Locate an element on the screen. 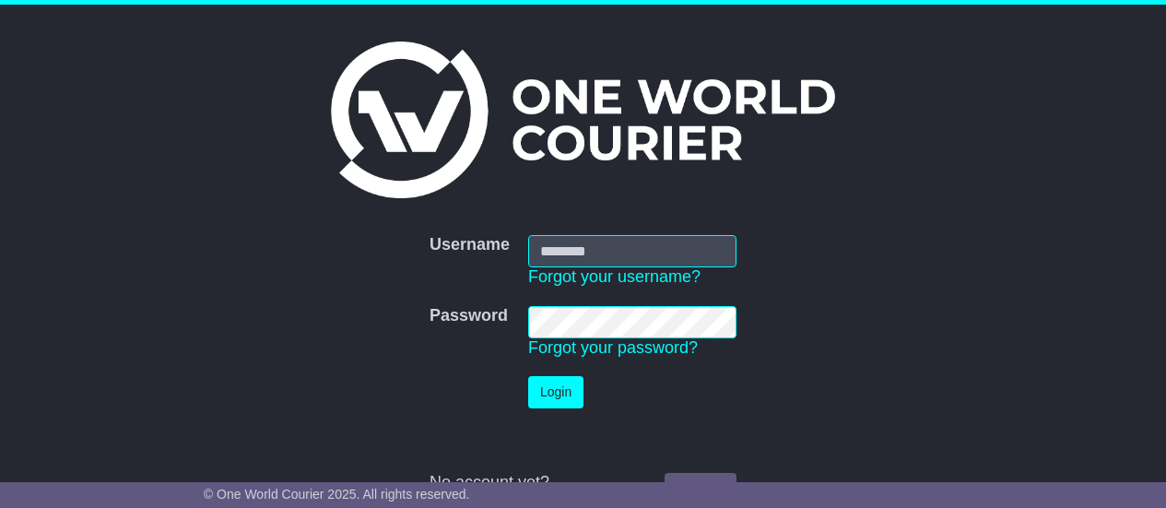 The height and width of the screenshot is (508, 1166). span: © One World Courier 2025. All rights reserved. is located at coordinates (336, 494).